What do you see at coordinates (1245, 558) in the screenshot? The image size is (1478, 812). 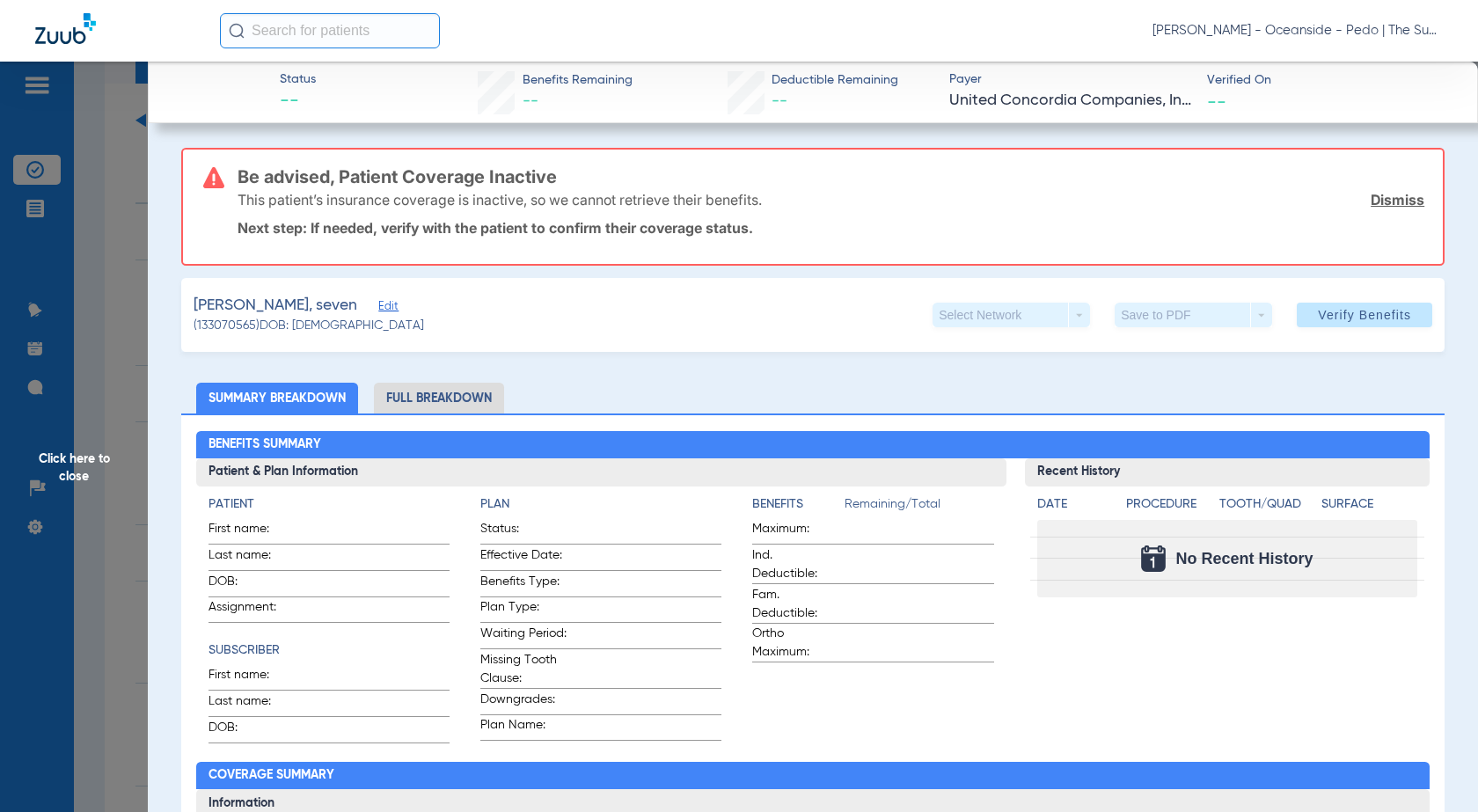 I see `span: No Recent History` at bounding box center [1245, 558].